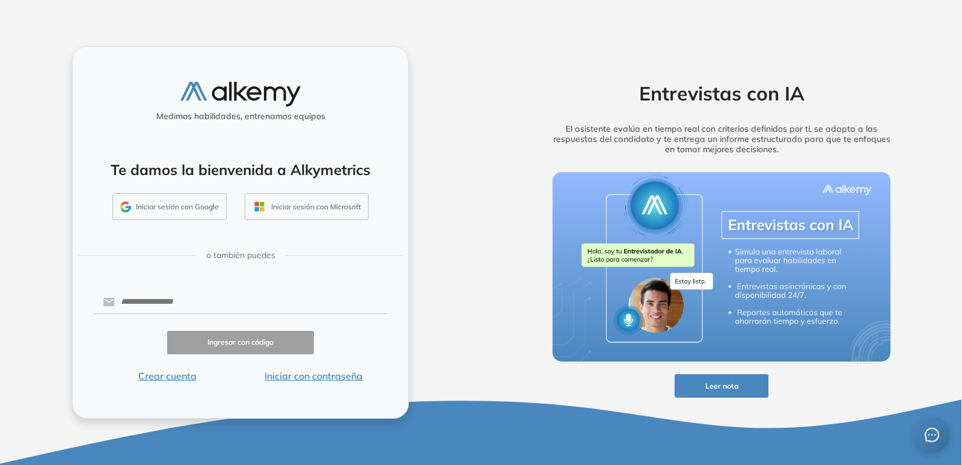  What do you see at coordinates (259, 206) in the screenshot?
I see `img: OUTLOOK_ICON` at bounding box center [259, 206].